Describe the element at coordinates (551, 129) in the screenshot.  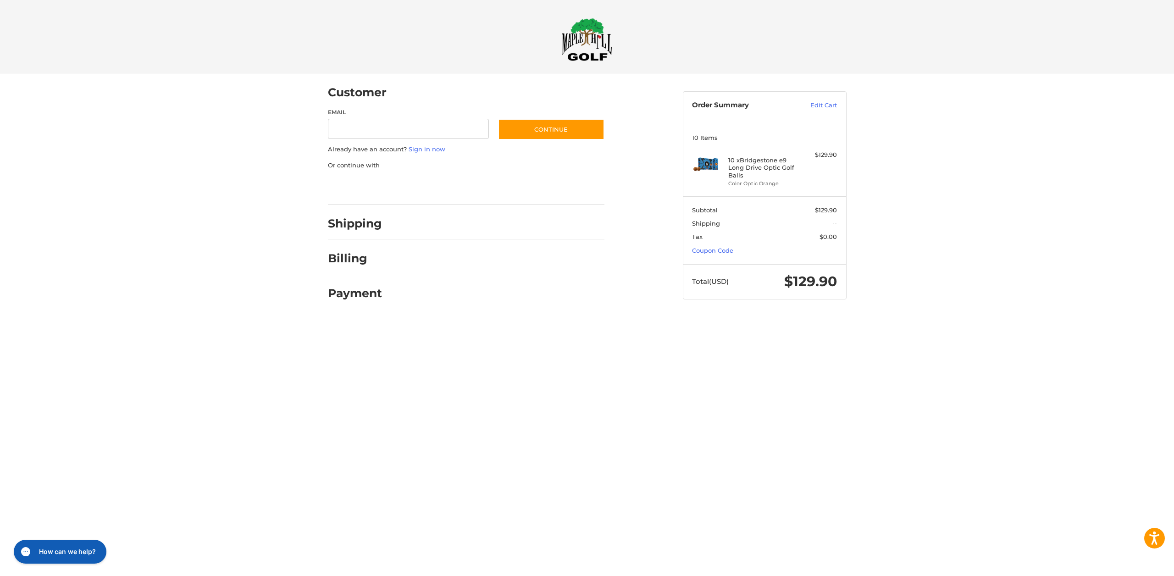
I see `button: Continue` at that location.